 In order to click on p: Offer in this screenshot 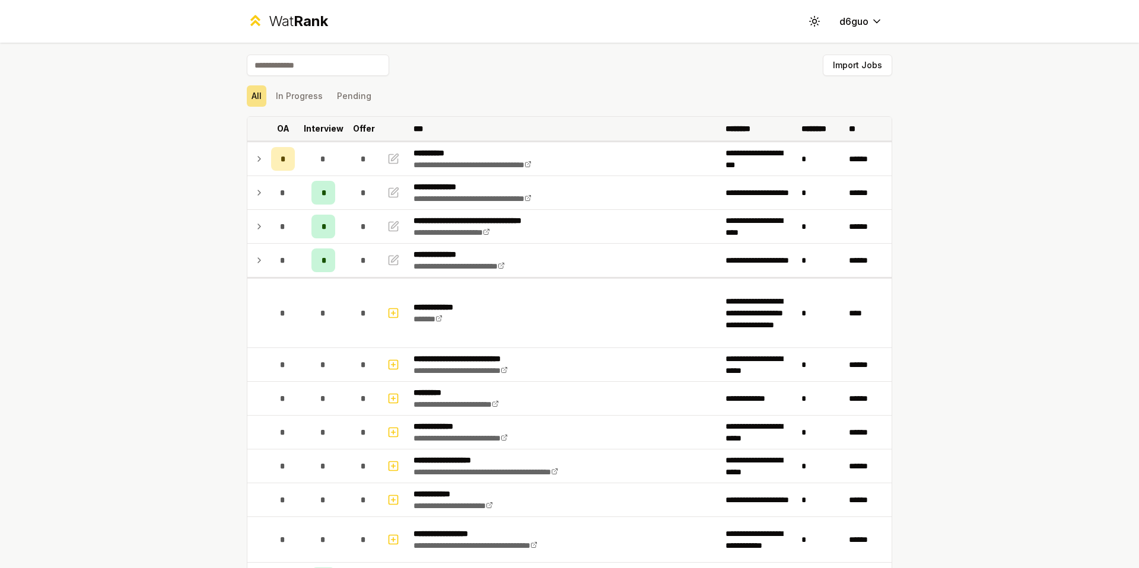, I will do `click(364, 129)`.